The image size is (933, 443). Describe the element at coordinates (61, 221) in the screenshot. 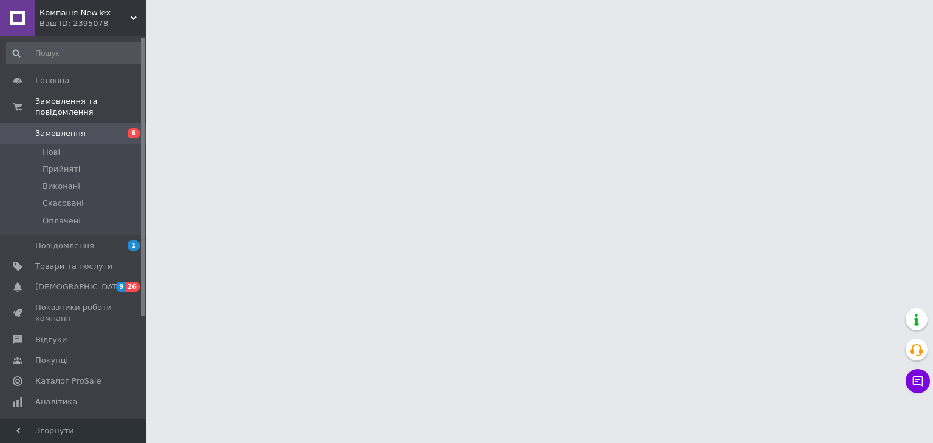

I see `span: Оплачені` at that location.